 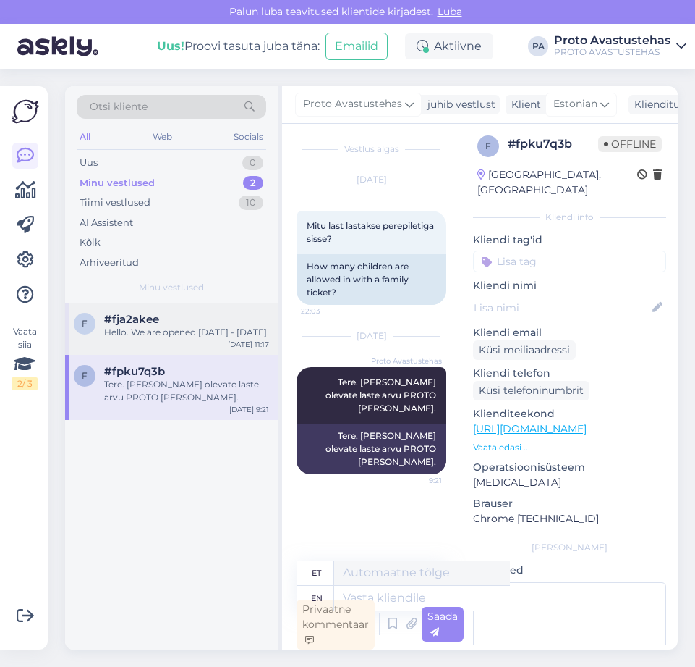 I want to click on div: en, so click(x=317, y=598).